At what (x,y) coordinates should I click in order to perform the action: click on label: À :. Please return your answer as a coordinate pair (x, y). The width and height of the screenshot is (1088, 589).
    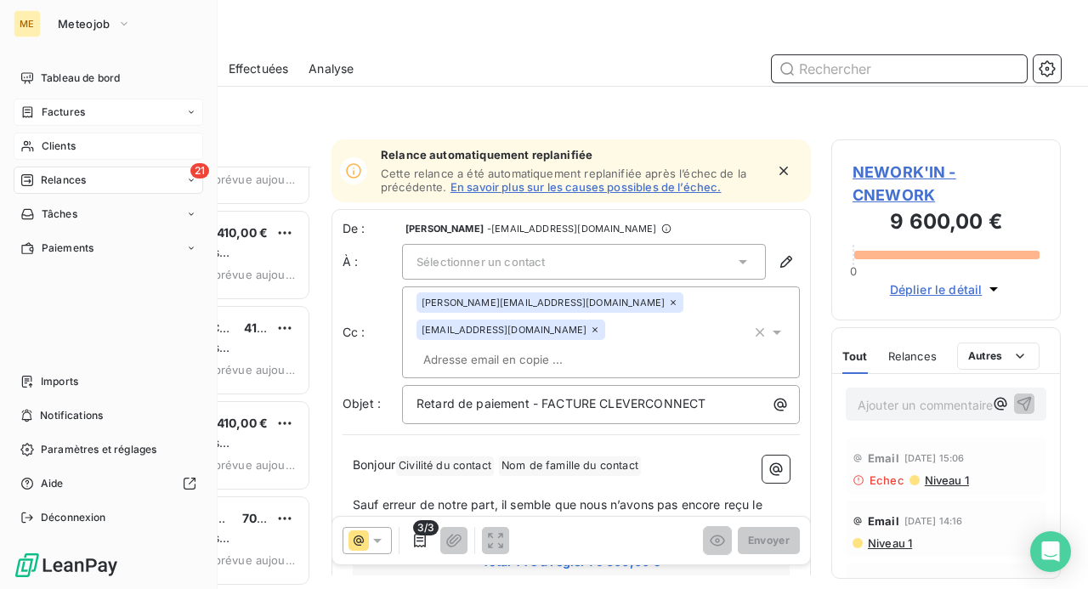
    Looking at the image, I should click on (372, 262).